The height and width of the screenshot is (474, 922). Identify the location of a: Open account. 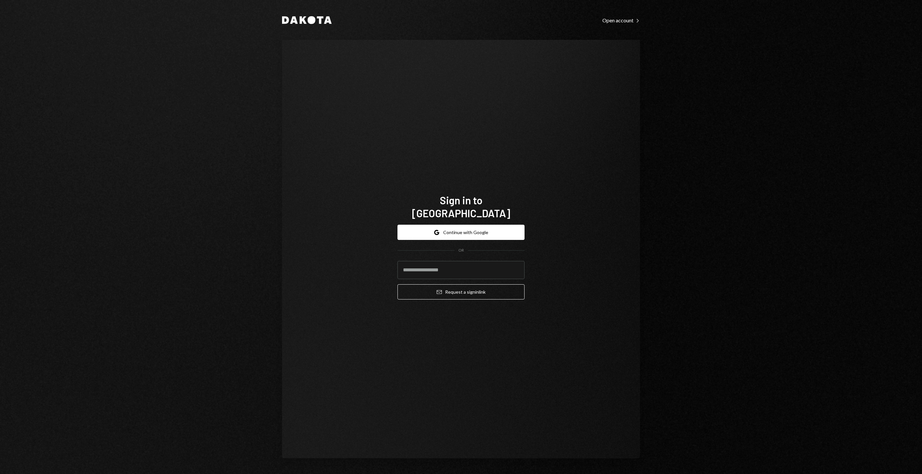
(621, 20).